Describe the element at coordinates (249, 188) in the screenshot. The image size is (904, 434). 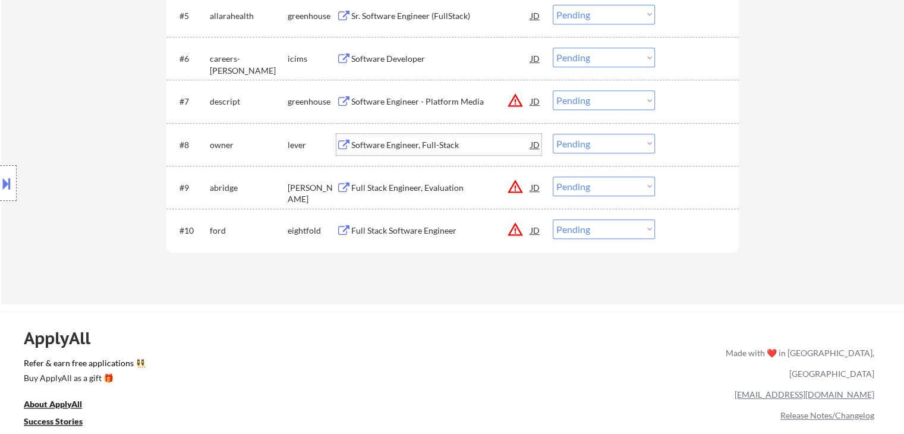
I see `div: abridge` at that location.